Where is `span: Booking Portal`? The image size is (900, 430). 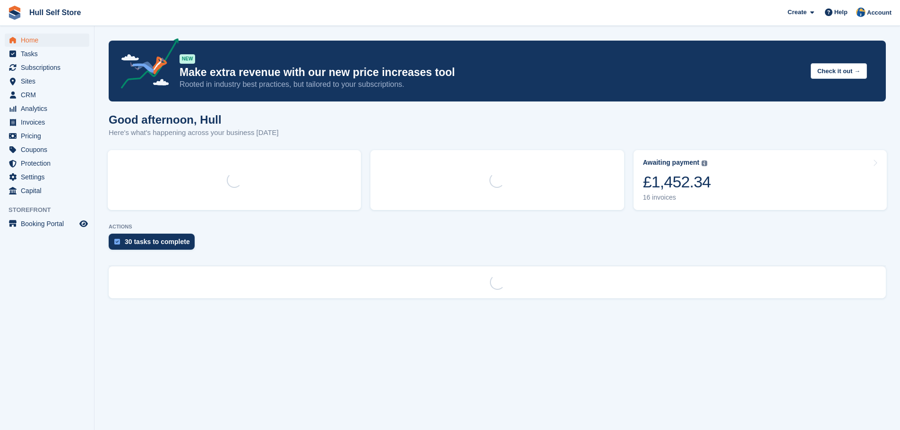
span: Booking Portal is located at coordinates (49, 224).